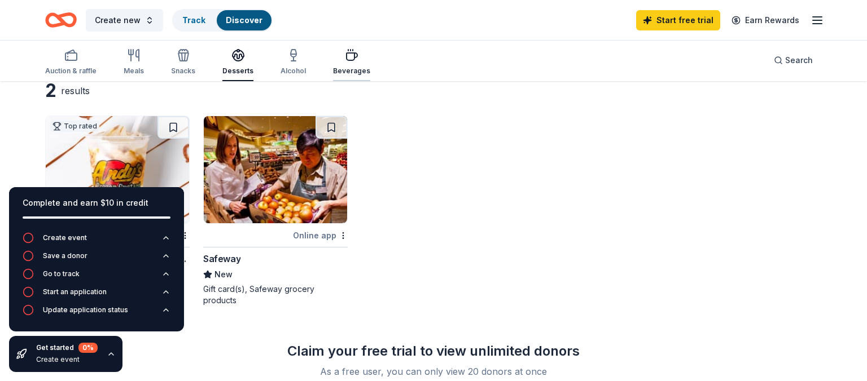 The image size is (867, 381). Describe the element at coordinates (275, 295) in the screenshot. I see `div: Gift card(s), Safeway grocery products` at that location.